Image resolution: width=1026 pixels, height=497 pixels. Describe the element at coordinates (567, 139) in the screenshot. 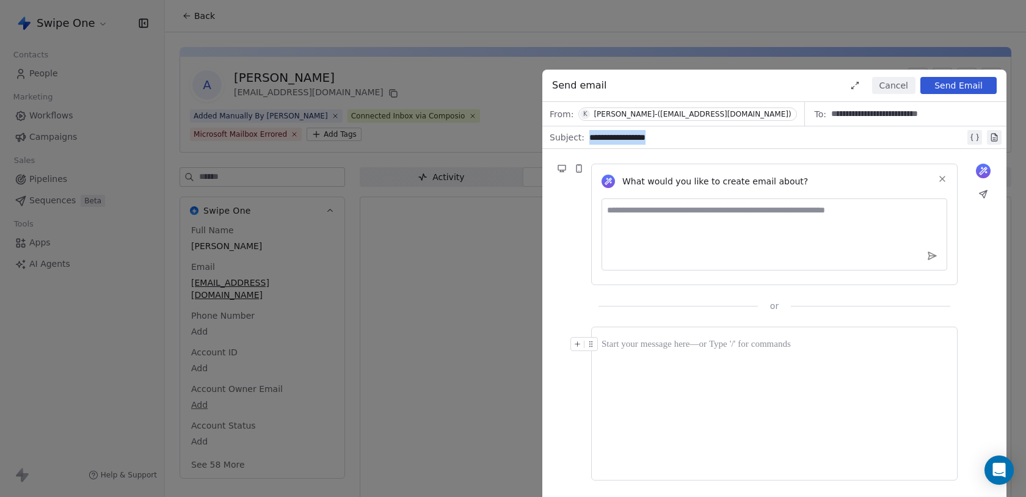

I see `span: Subject:` at that location.